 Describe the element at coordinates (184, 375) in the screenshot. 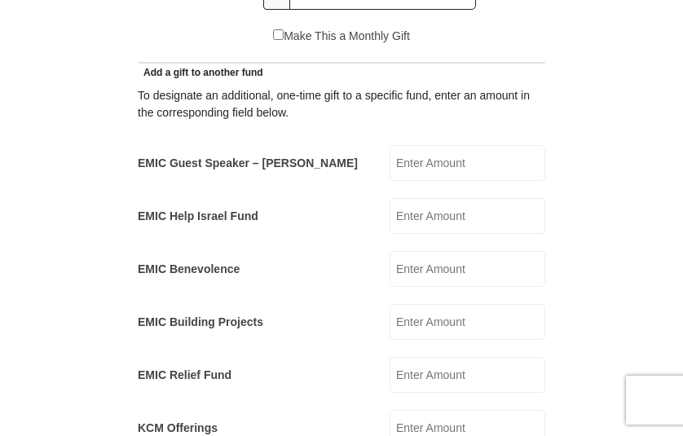

I see `label: EMIC Relief Fund` at that location.